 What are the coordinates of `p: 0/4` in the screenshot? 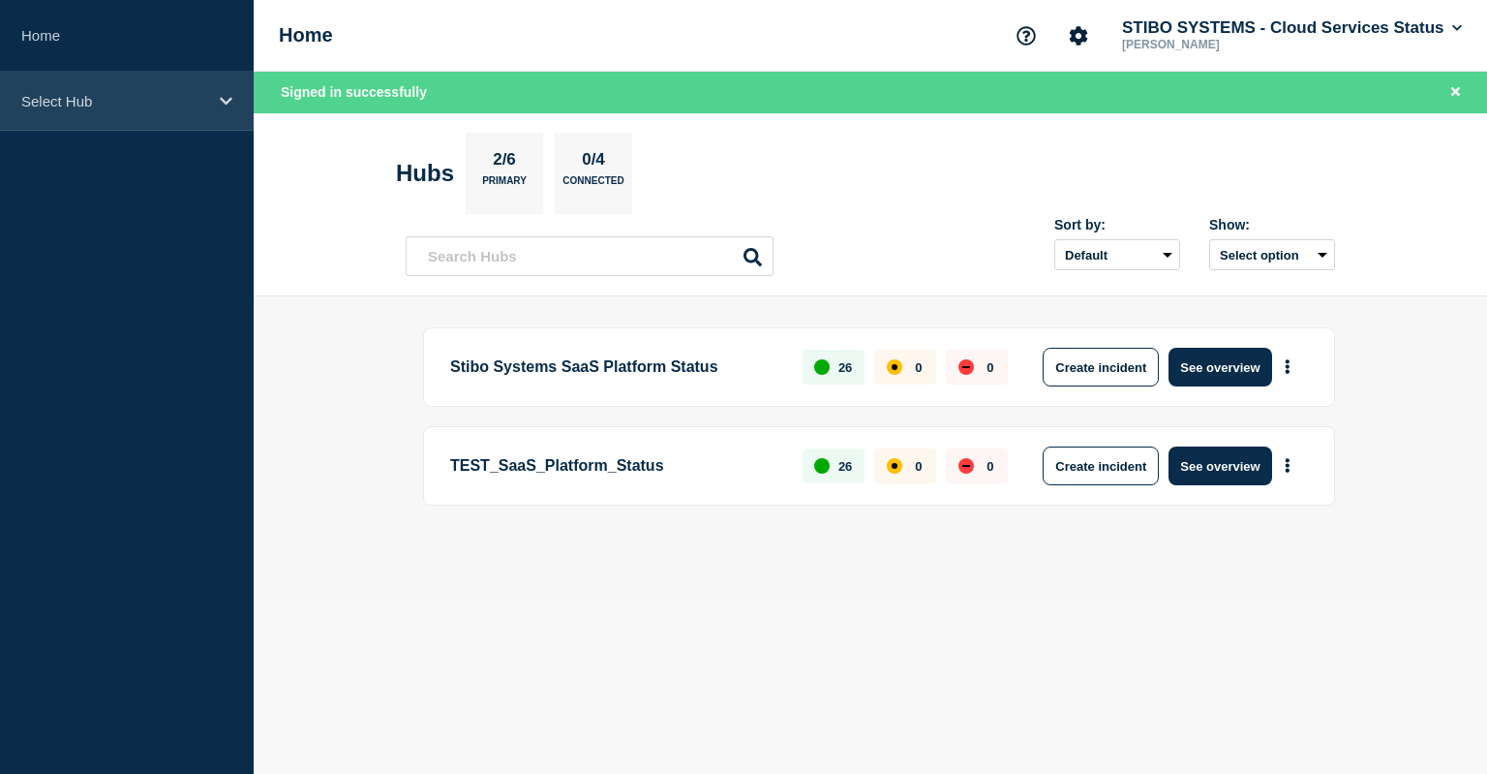 It's located at (594, 163).